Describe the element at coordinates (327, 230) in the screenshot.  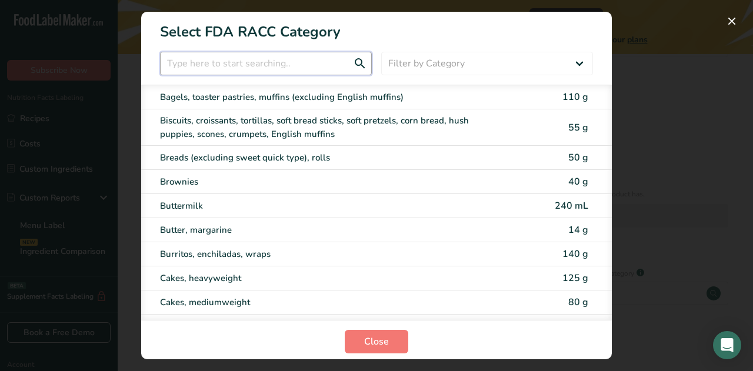
I see `div: Butter, margarine` at that location.